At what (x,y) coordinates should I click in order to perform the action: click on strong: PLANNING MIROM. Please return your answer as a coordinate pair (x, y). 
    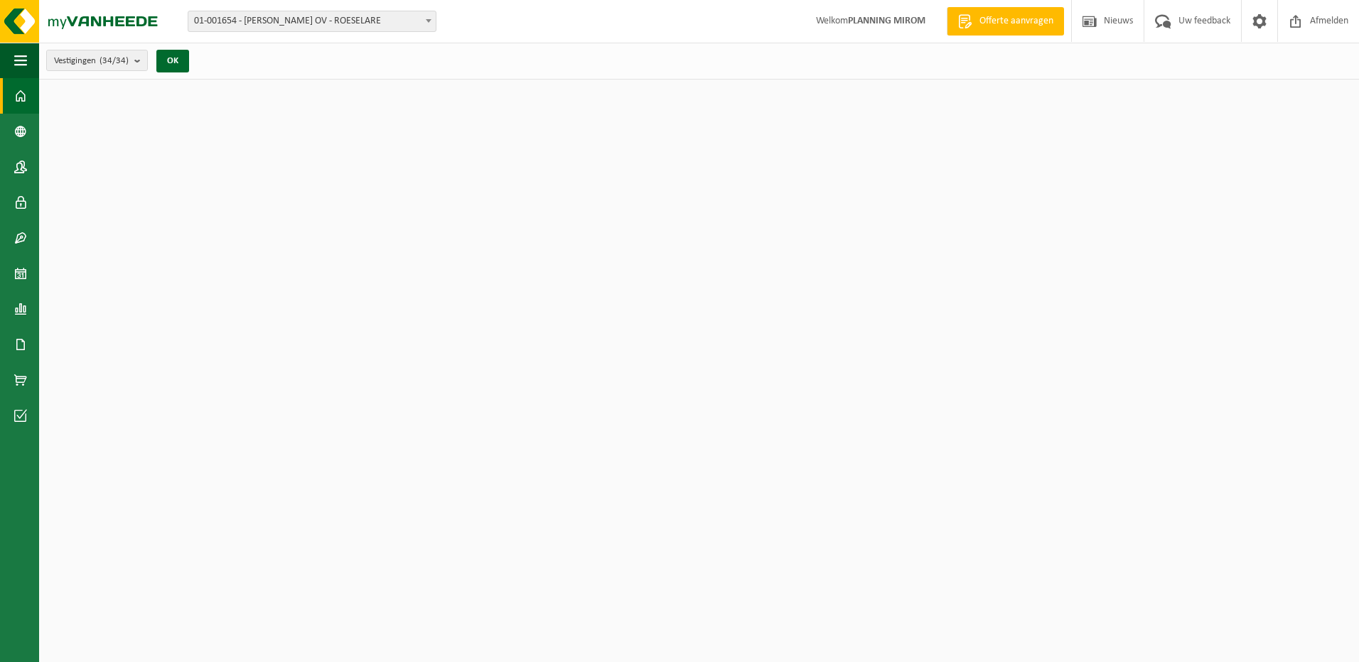
    Looking at the image, I should click on (886, 21).